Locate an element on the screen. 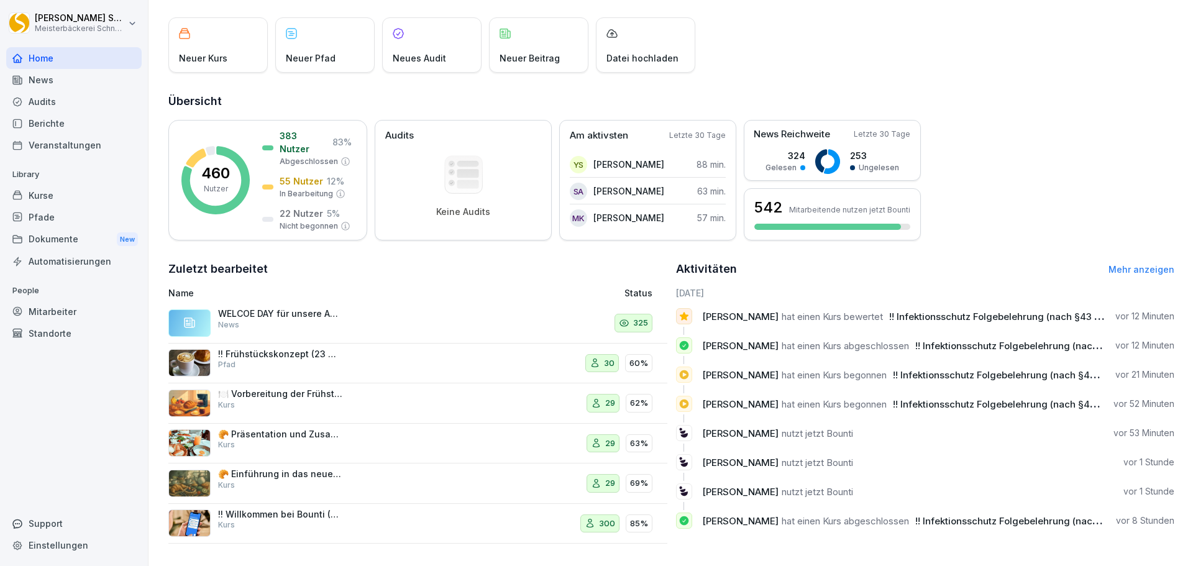  div: Berichte is located at coordinates (74, 123).